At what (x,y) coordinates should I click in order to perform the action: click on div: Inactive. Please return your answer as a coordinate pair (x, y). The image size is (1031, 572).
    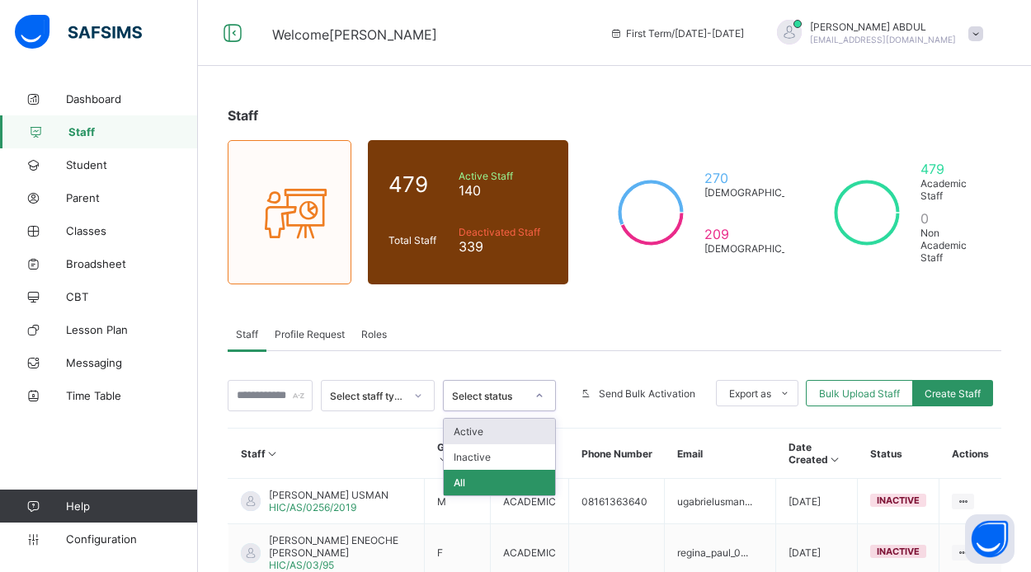
    Looking at the image, I should click on (499, 457).